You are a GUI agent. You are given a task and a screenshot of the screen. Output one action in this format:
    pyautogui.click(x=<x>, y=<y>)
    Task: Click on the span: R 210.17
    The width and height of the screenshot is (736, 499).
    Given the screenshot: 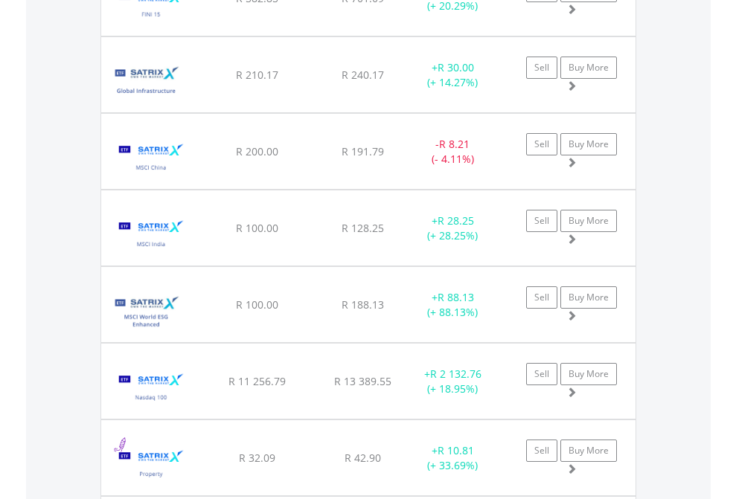 What is the action you would take?
    pyautogui.click(x=257, y=74)
    